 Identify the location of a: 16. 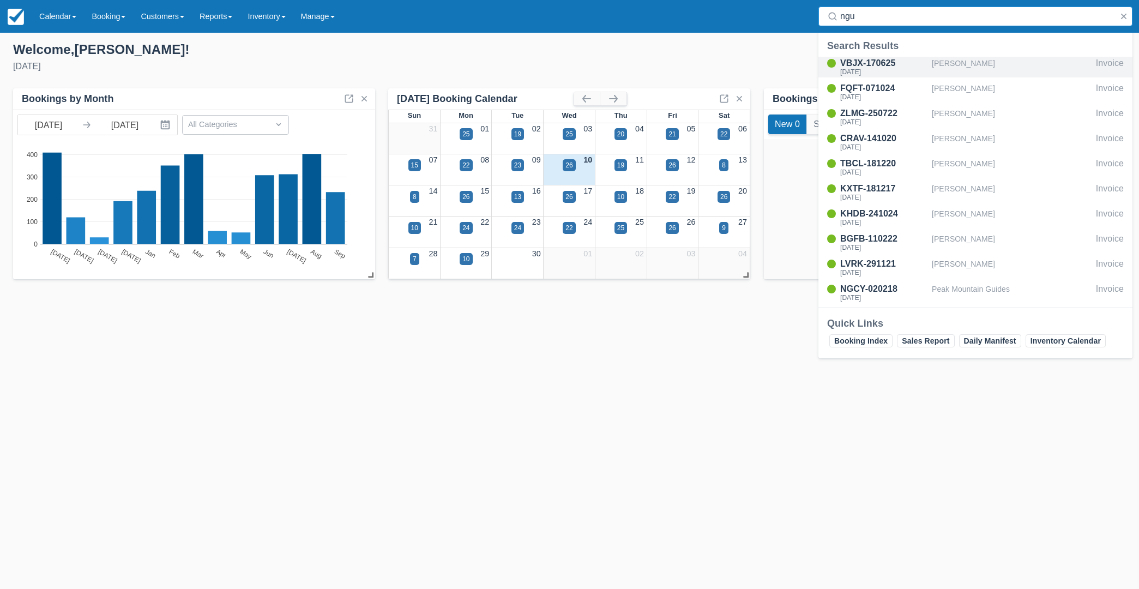
(537, 191).